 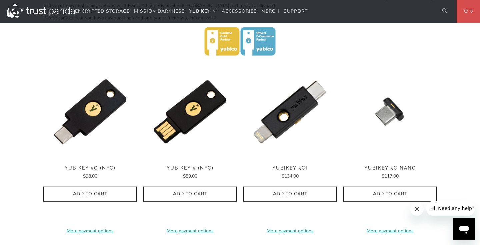 I want to click on a: YubiKey 5C (NFC) $98.00, so click(x=90, y=172).